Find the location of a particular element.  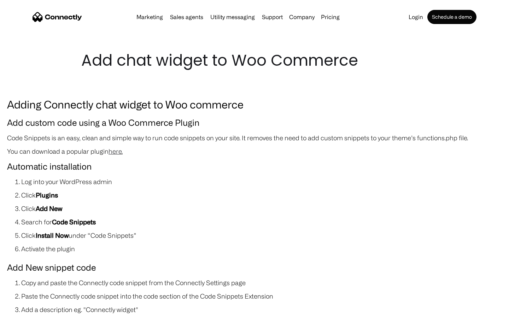

strong: Add New is located at coordinates (49, 208).